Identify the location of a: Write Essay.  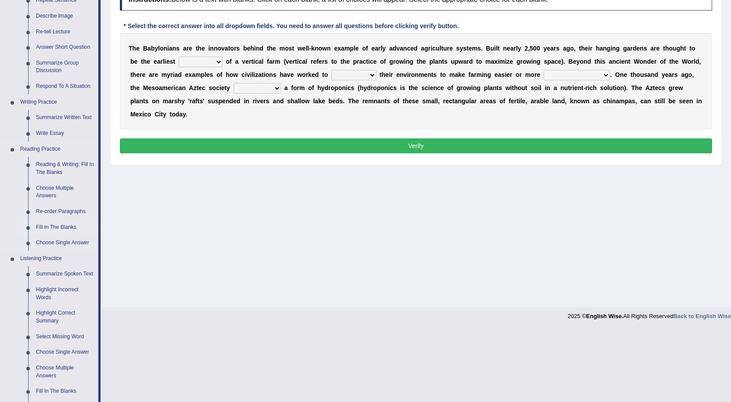
(65, 134).